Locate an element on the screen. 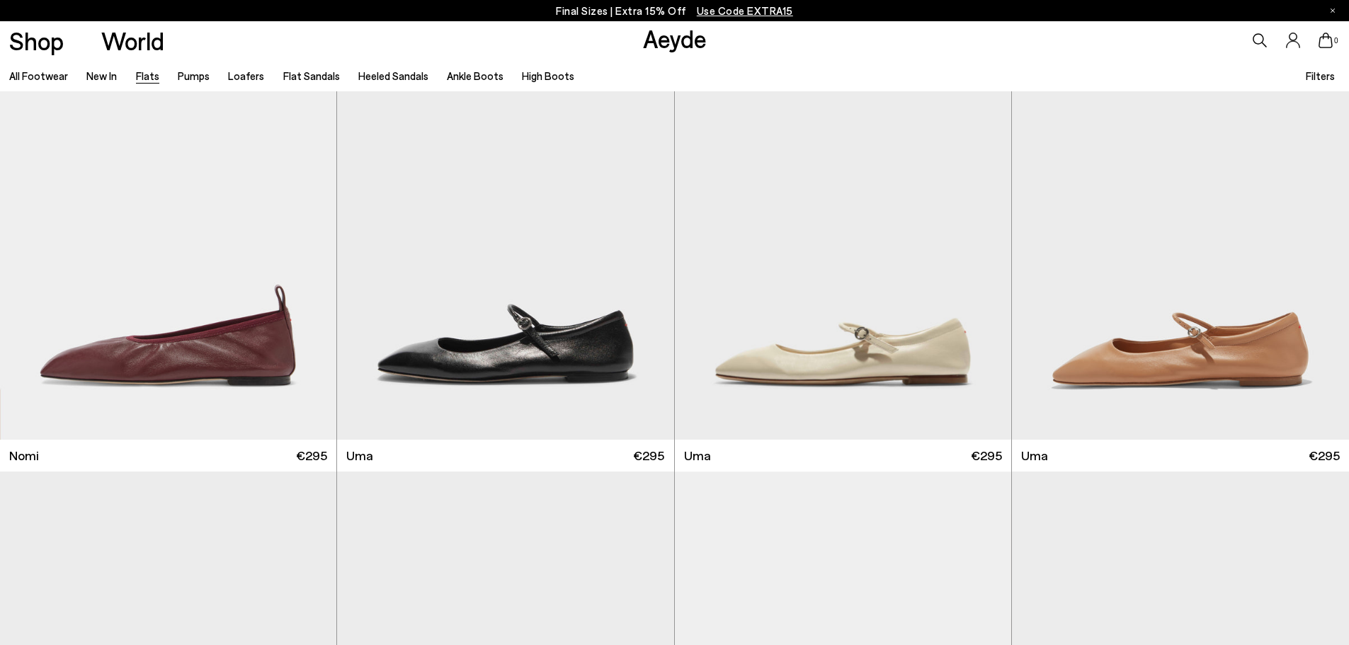 This screenshot has height=645, width=1349. a: Loafers is located at coordinates (246, 76).